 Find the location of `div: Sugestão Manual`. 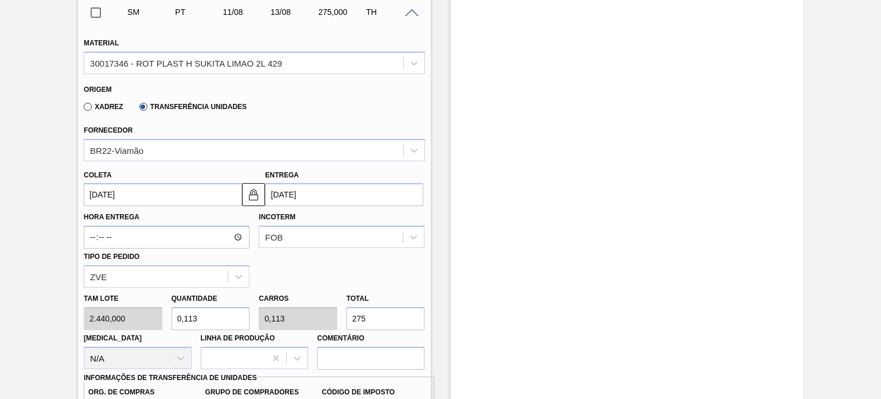

div: Sugestão Manual is located at coordinates (150, 12).